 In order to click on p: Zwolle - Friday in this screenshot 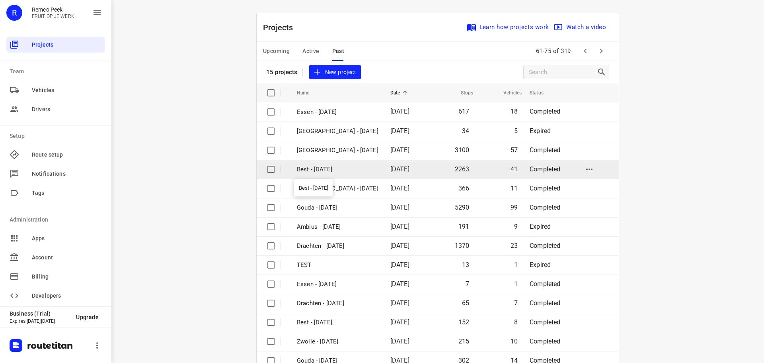, I will do `click(338, 341)`.